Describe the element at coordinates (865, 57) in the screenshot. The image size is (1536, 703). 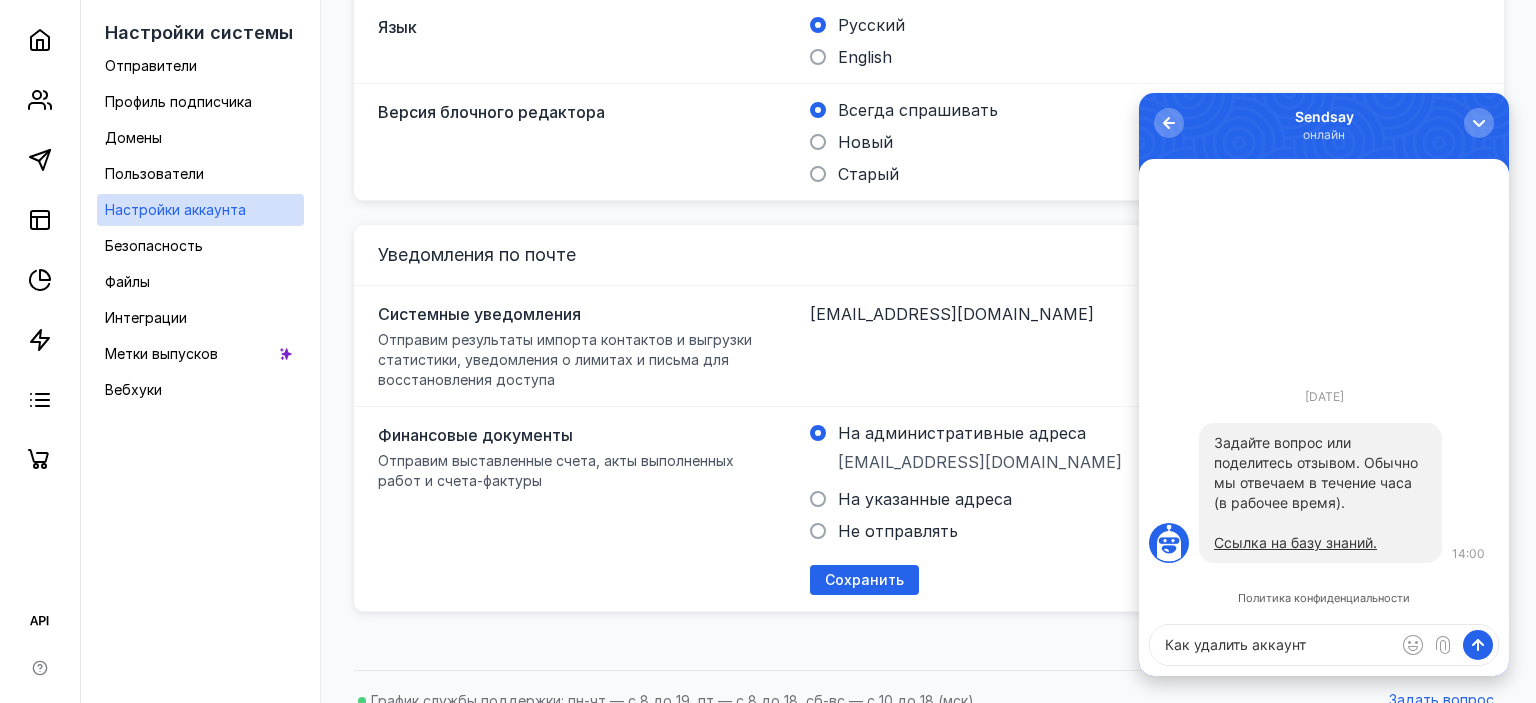
I see `span: English` at that location.